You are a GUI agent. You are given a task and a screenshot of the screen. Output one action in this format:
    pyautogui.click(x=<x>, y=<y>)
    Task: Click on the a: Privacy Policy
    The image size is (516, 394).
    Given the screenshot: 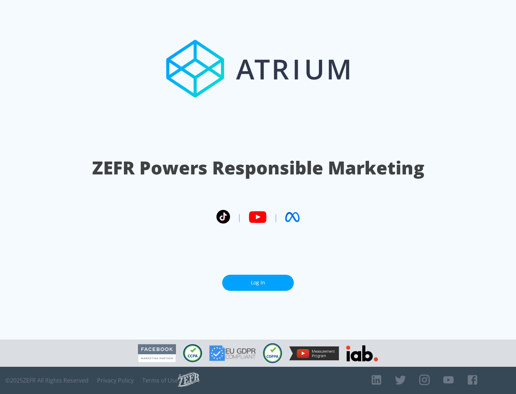 What is the action you would take?
    pyautogui.click(x=115, y=380)
    